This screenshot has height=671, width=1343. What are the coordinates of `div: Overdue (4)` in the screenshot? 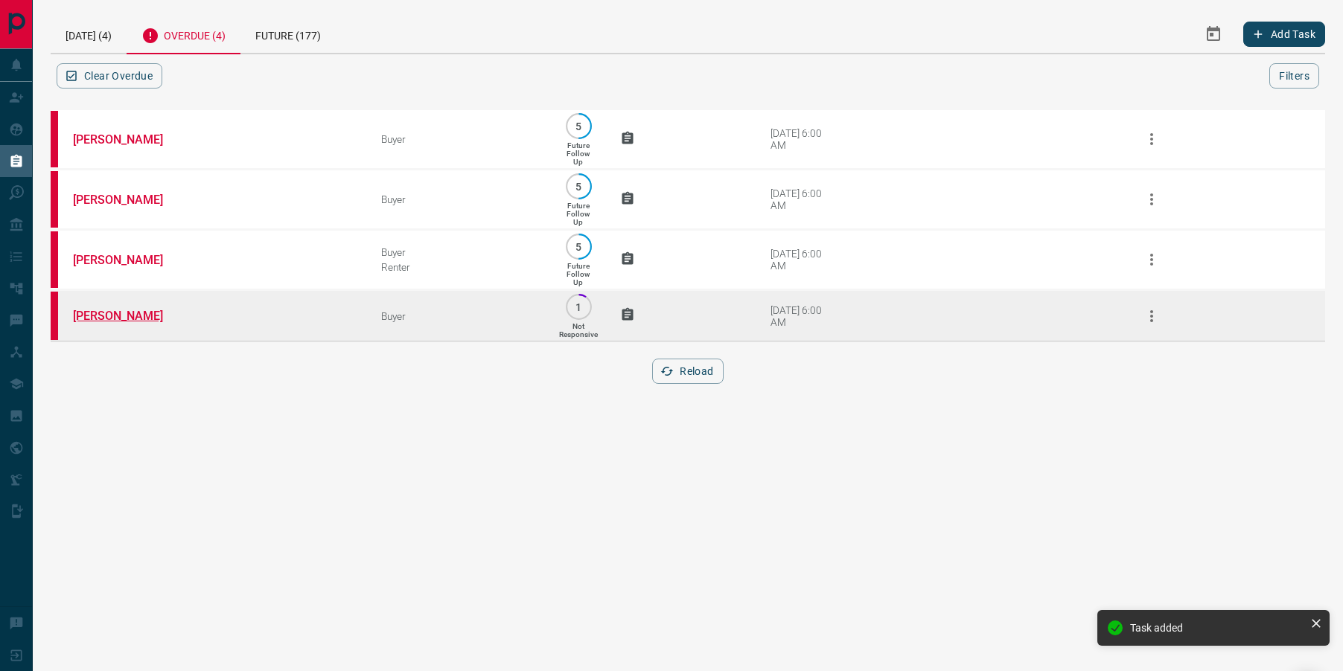 It's located at (183, 34).